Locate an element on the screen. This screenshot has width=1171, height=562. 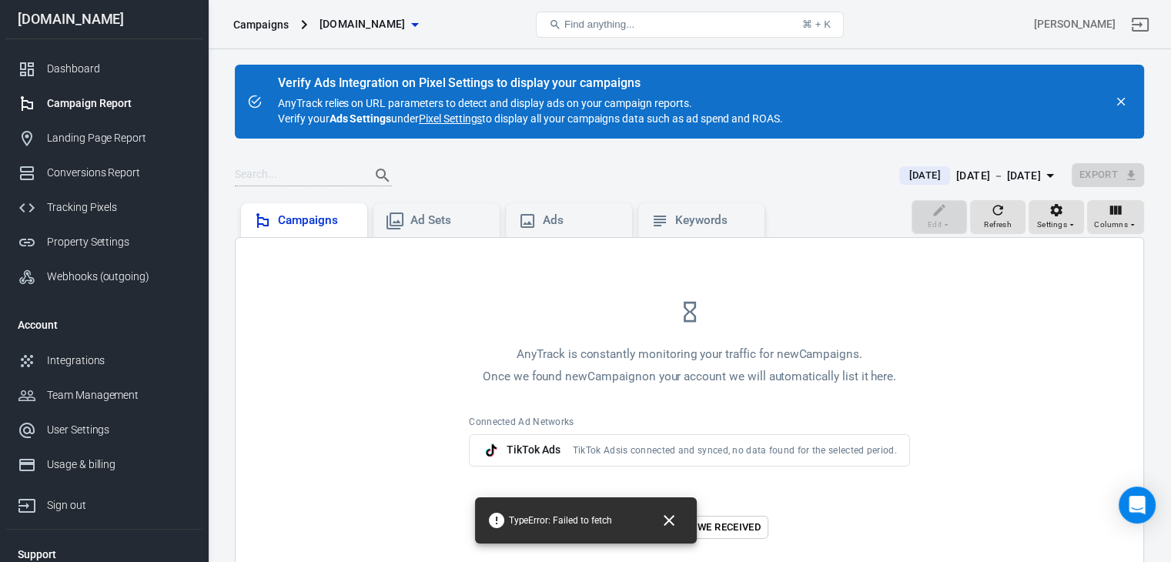
button: Close is located at coordinates (670, 520).